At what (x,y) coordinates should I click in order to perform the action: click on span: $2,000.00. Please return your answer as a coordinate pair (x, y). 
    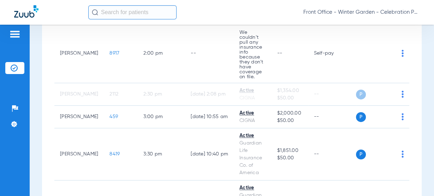
    Looking at the image, I should click on (290, 113).